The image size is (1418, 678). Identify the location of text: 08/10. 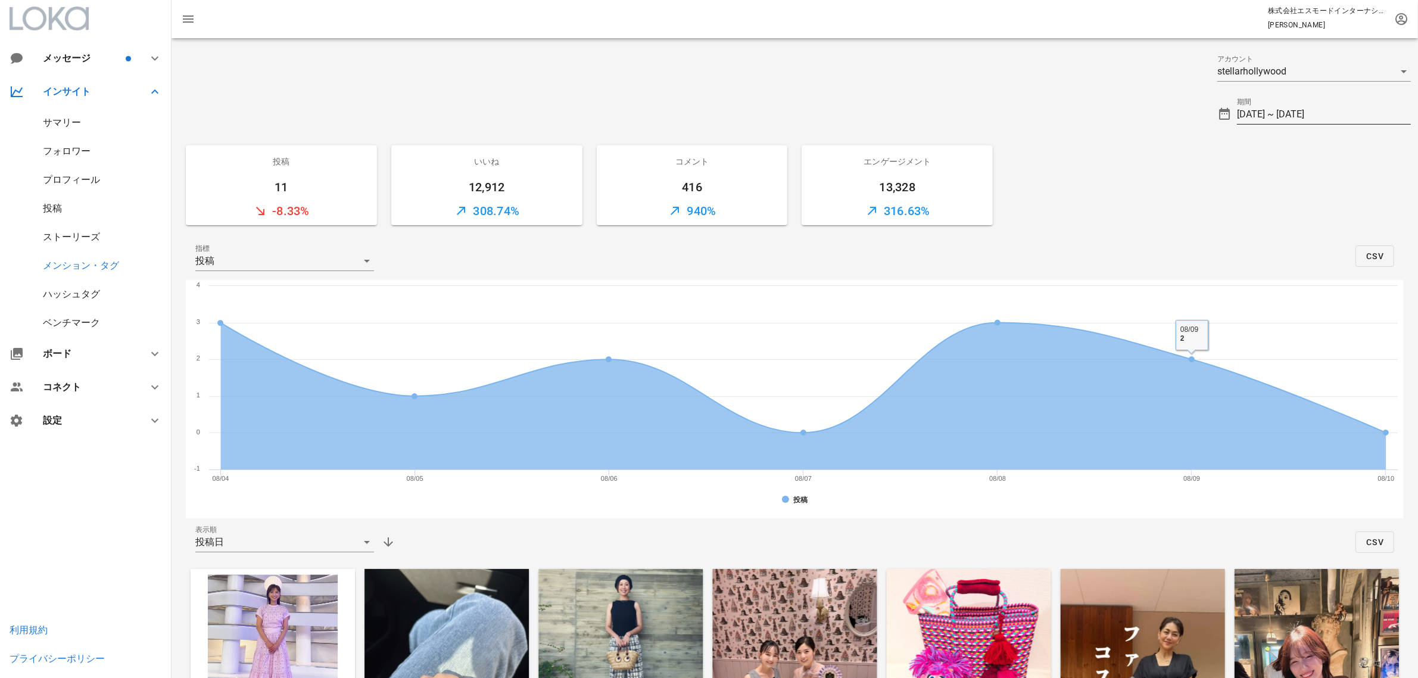
(1386, 478).